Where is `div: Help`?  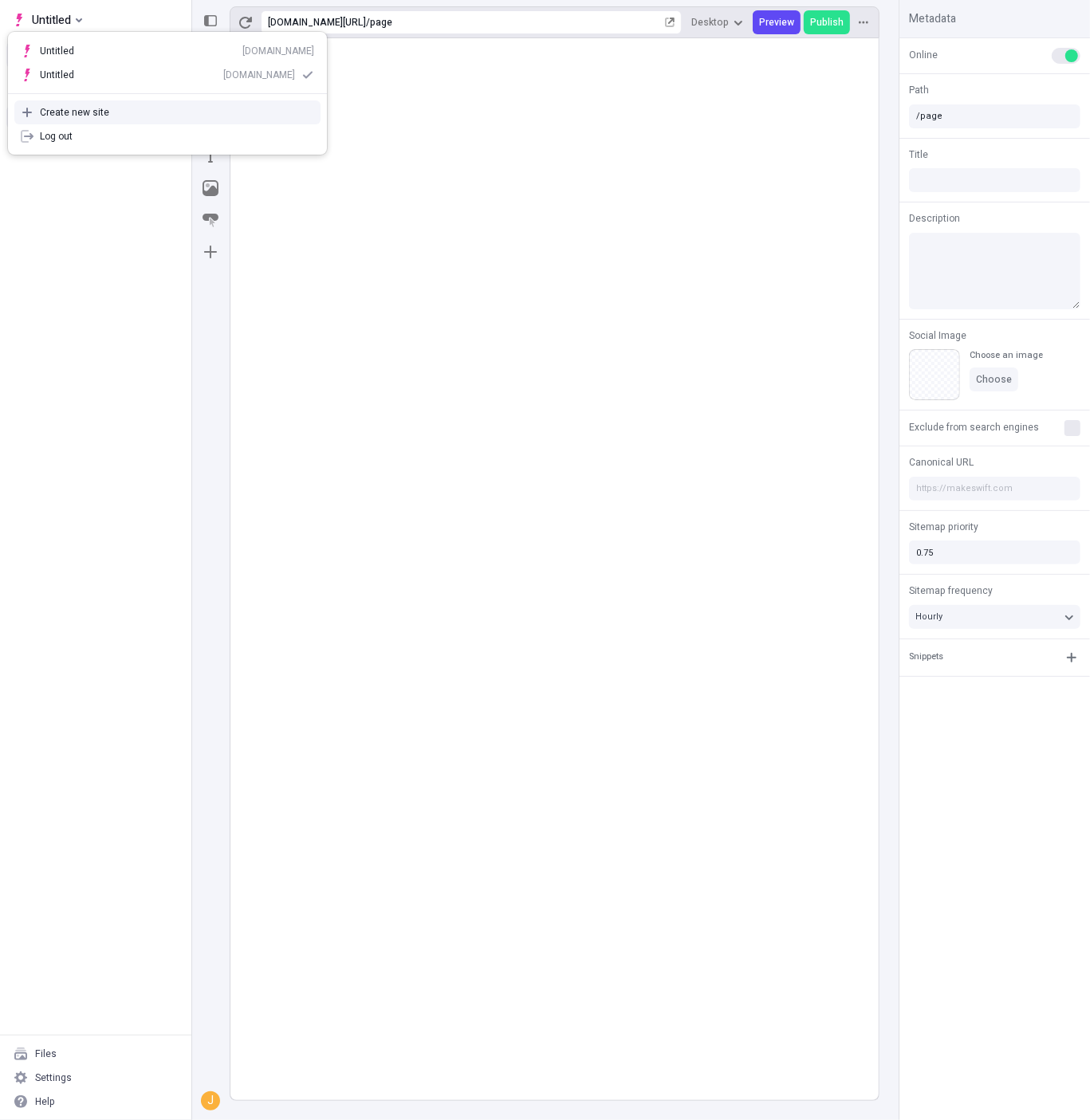
div: Help is located at coordinates (44, 1102).